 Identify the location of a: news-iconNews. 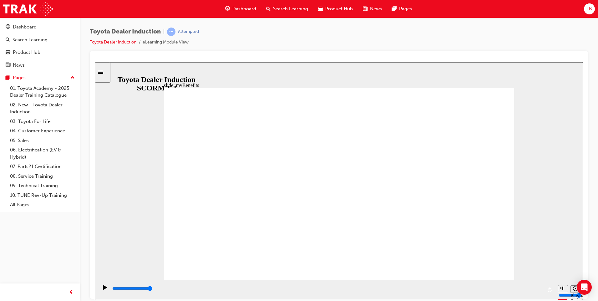
(372, 9).